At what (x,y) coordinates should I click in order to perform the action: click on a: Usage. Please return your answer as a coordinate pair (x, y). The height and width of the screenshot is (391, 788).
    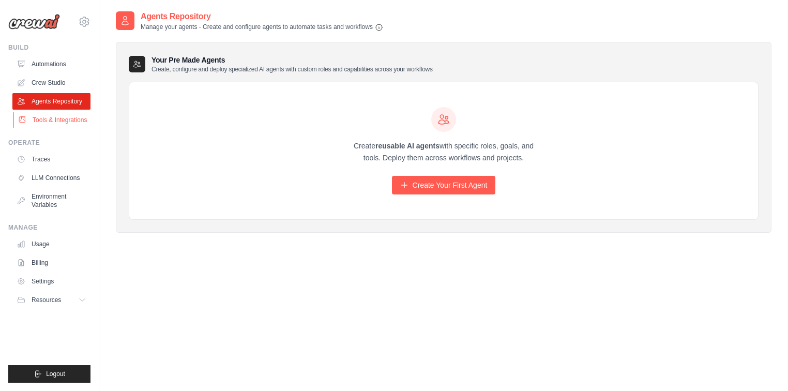
    Looking at the image, I should click on (51, 244).